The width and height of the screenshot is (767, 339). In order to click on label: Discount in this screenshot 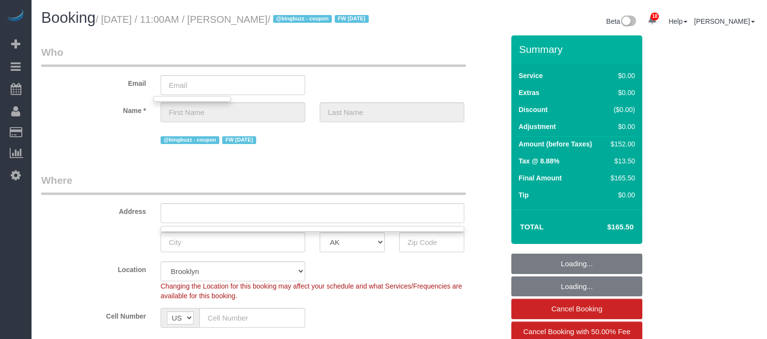, I will do `click(533, 110)`.